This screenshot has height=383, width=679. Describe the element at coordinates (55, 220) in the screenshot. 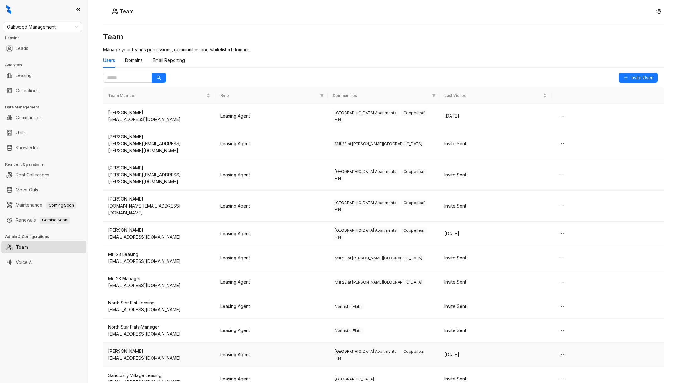

I see `span: Coming Soon` at that location.